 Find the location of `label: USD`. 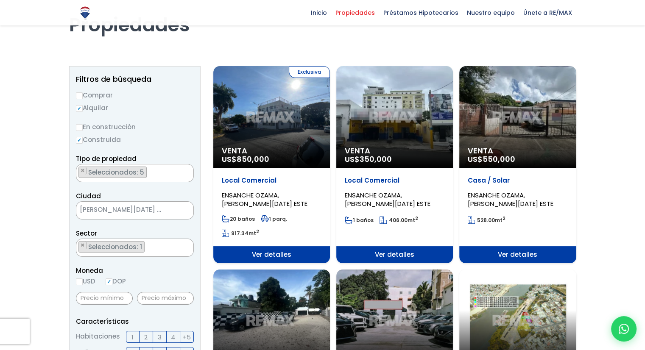

label: USD is located at coordinates (86, 281).